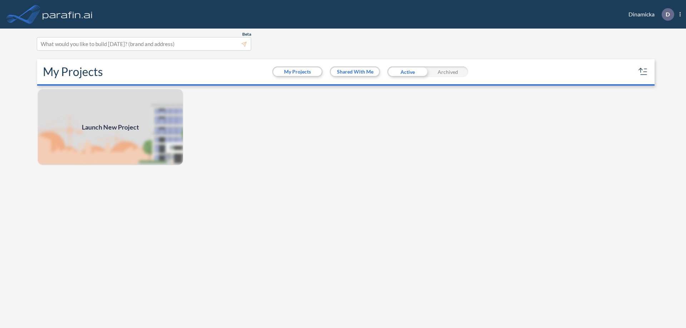 This screenshot has width=686, height=328. I want to click on span: Beta, so click(247, 34).